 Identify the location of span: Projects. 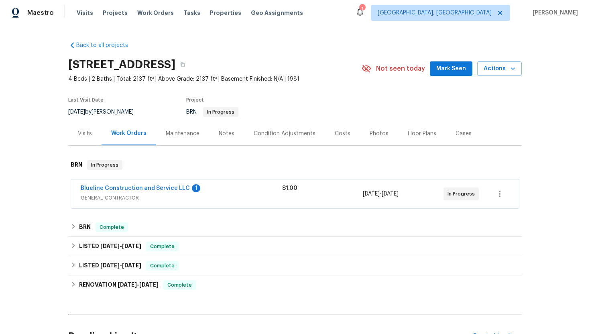
(115, 13).